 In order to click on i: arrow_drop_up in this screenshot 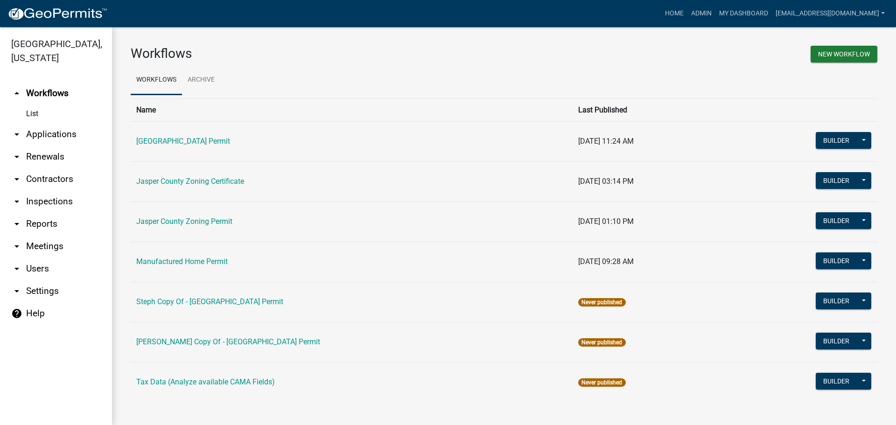, I will do `click(17, 93)`.